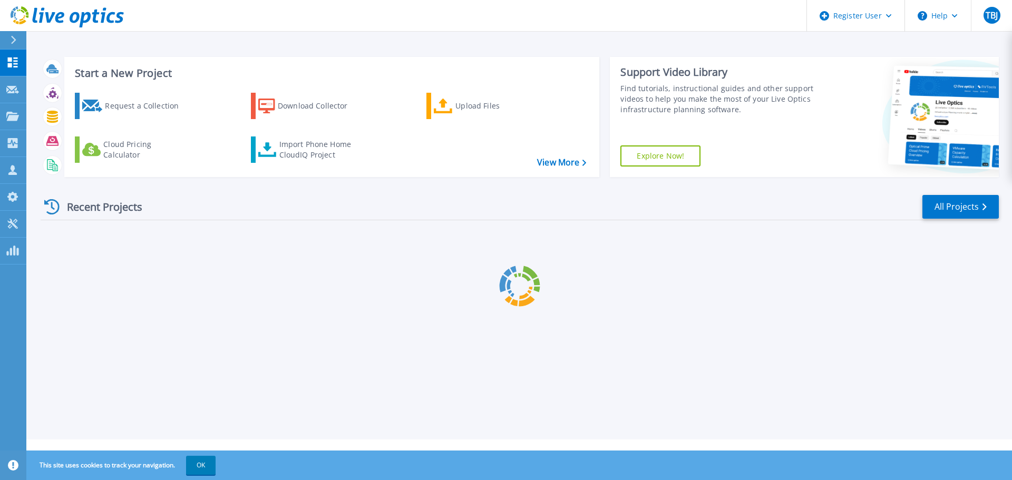  Describe the element at coordinates (661, 156) in the screenshot. I see `a: Explore Now!` at that location.